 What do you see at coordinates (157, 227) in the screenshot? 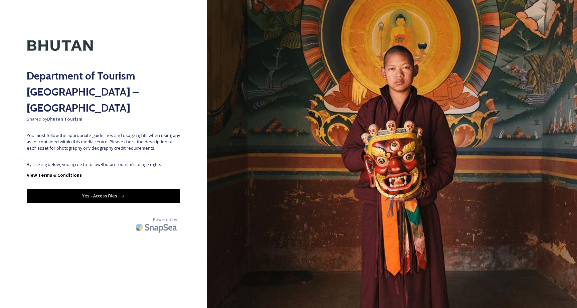
I see `img: SnapSea Logo` at bounding box center [157, 227].